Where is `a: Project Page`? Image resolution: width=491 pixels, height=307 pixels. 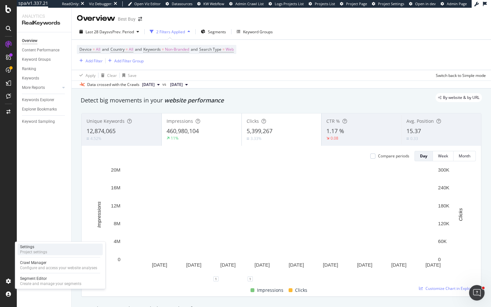
a: Project Page is located at coordinates (354, 4).